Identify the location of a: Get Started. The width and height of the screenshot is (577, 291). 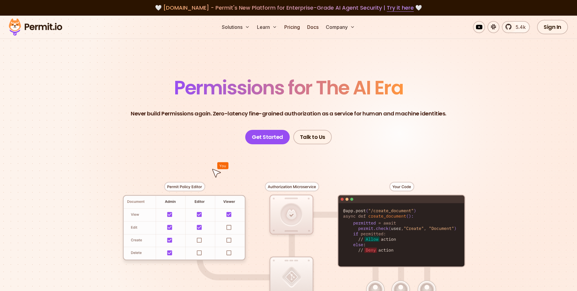
(268, 137).